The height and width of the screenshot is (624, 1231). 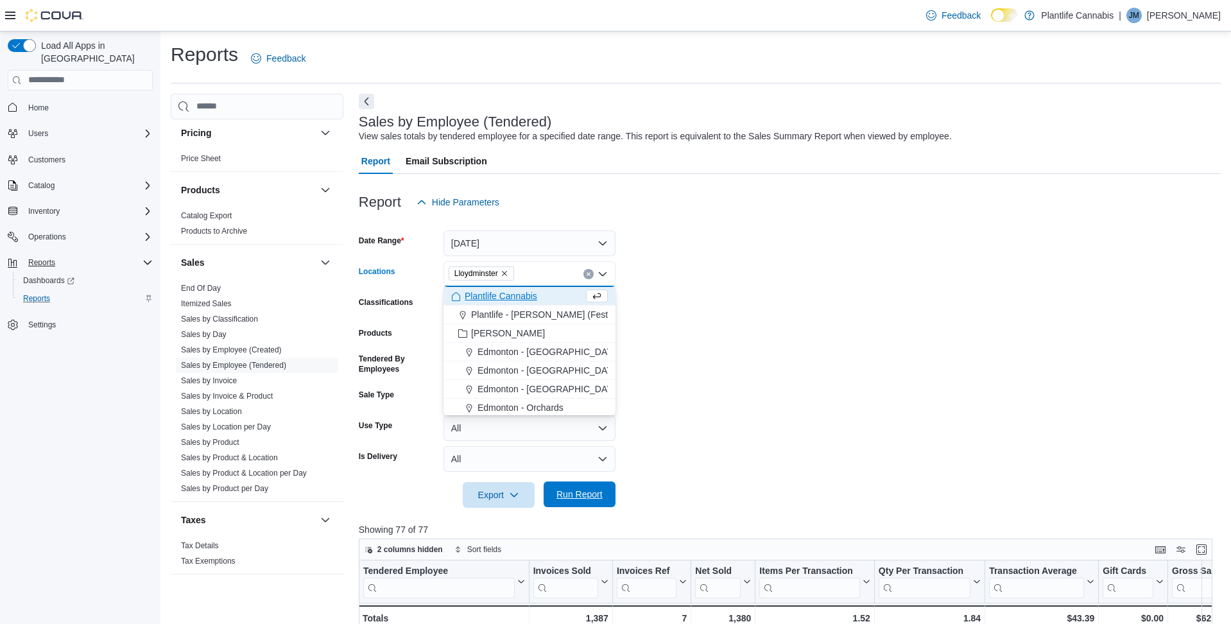 I want to click on div: Taxes, so click(x=257, y=556).